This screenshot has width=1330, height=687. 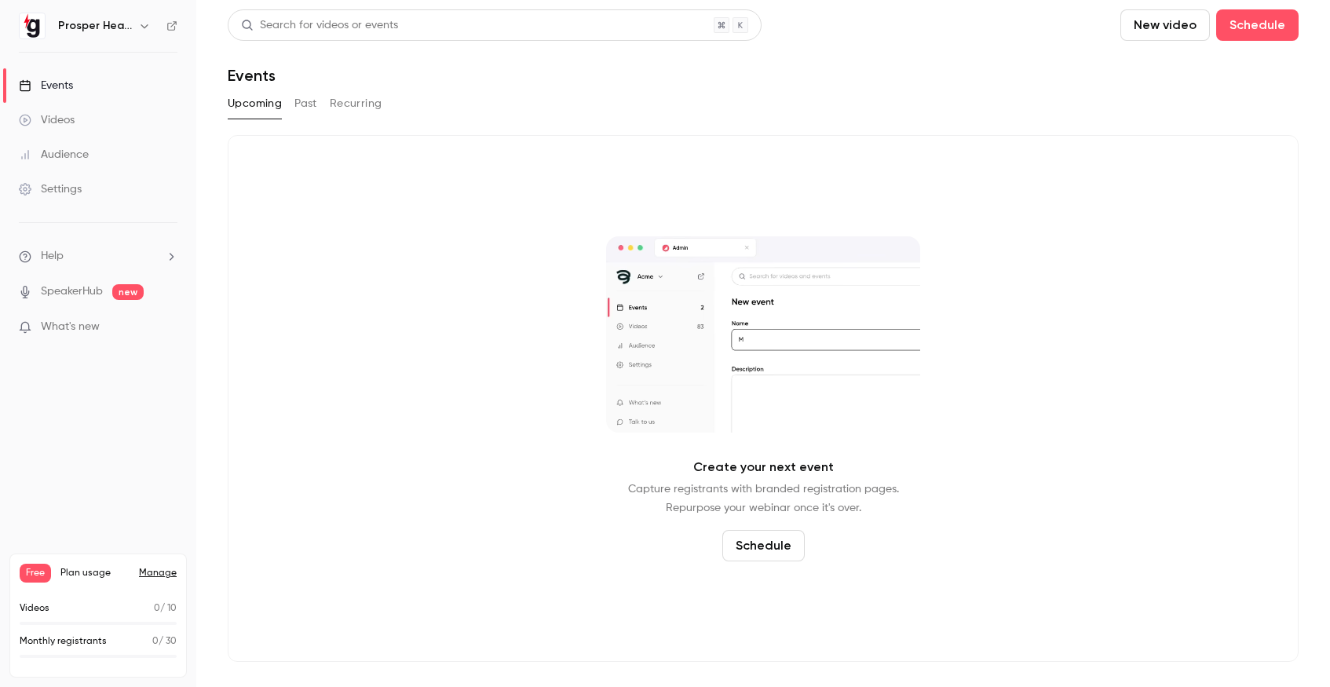 I want to click on h1: Events, so click(x=251, y=75).